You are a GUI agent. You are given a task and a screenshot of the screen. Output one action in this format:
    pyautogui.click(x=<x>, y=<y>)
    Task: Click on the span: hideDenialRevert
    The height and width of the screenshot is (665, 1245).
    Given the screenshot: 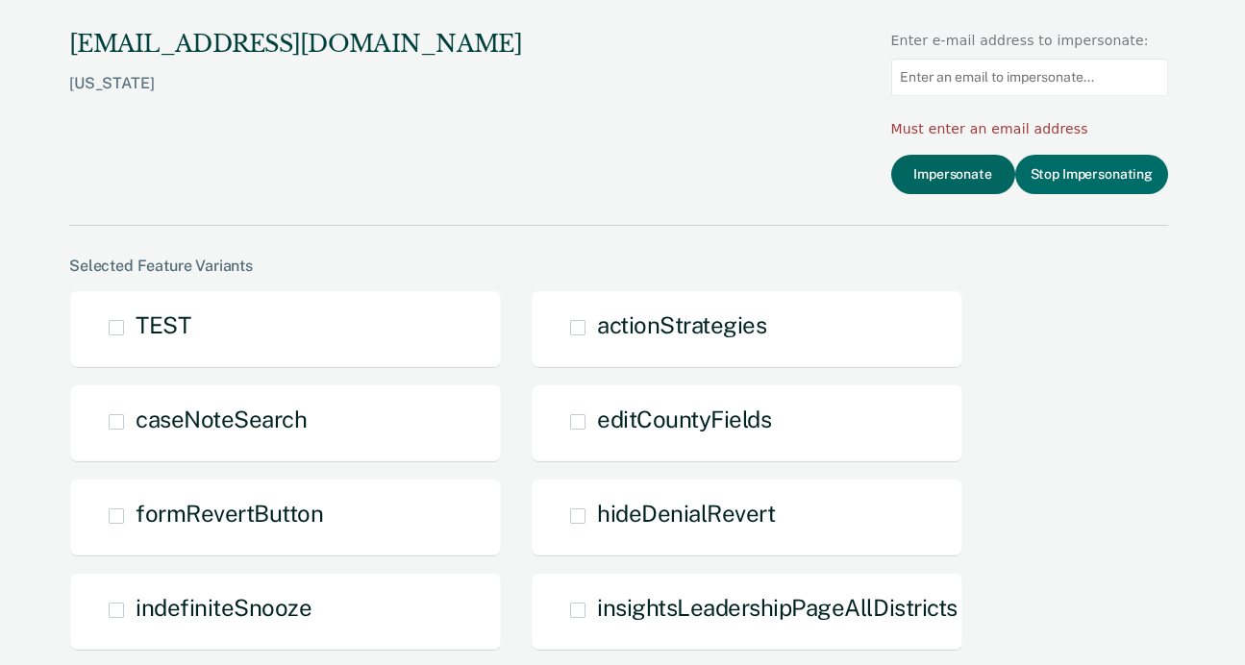 What is the action you would take?
    pyautogui.click(x=685, y=513)
    